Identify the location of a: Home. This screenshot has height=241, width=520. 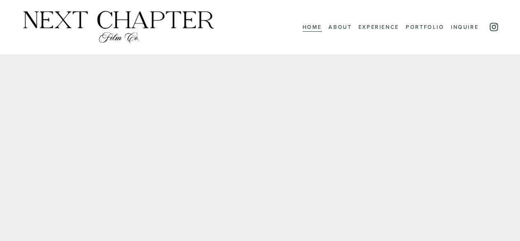
(312, 27).